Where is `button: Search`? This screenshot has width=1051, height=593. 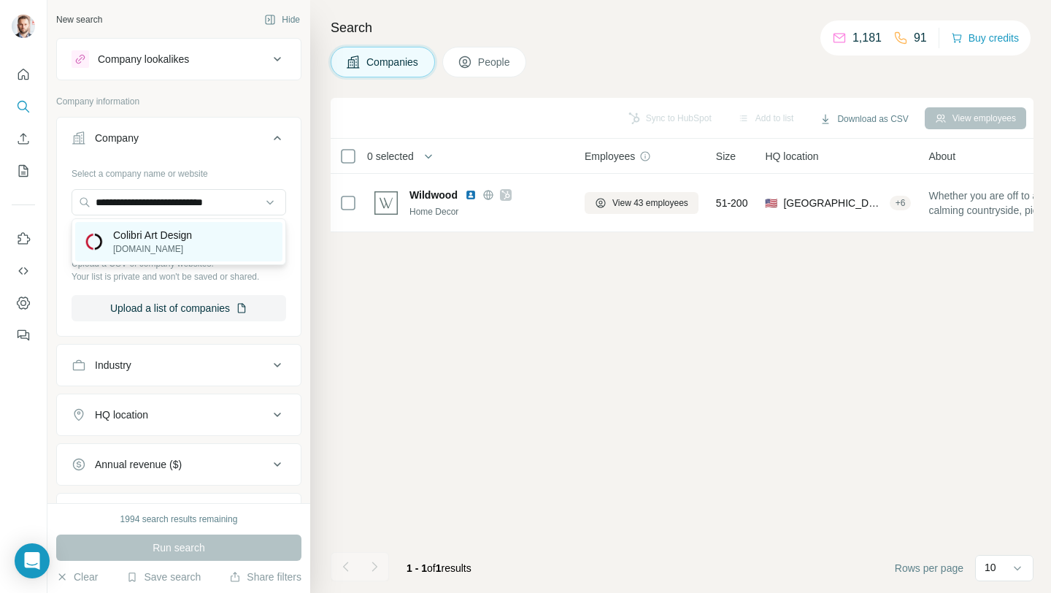
button: Search is located at coordinates (23, 107).